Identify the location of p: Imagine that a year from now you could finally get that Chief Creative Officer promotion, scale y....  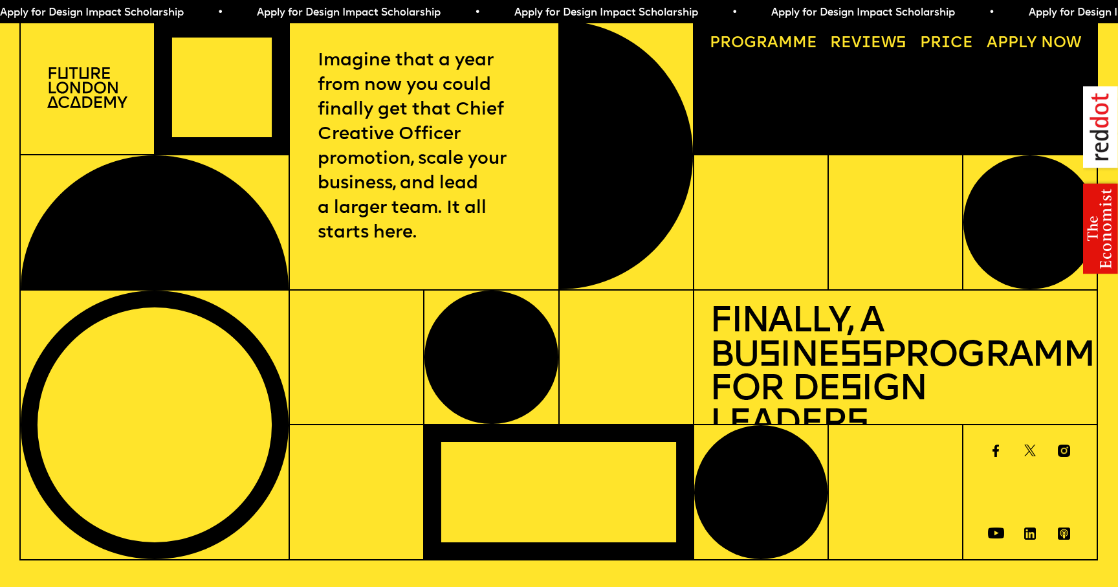
(424, 147).